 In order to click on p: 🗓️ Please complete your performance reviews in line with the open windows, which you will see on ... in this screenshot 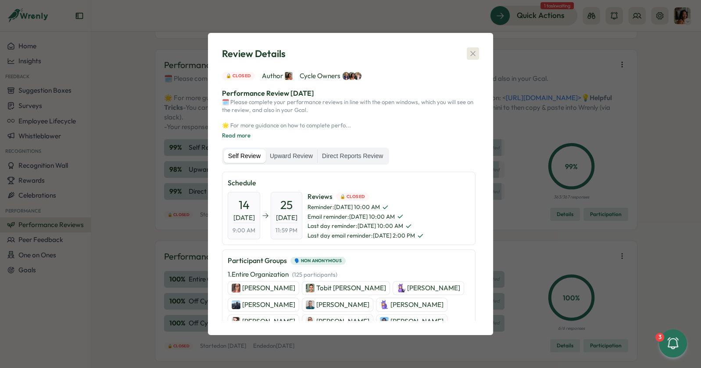, I will do `click(350, 114)`.